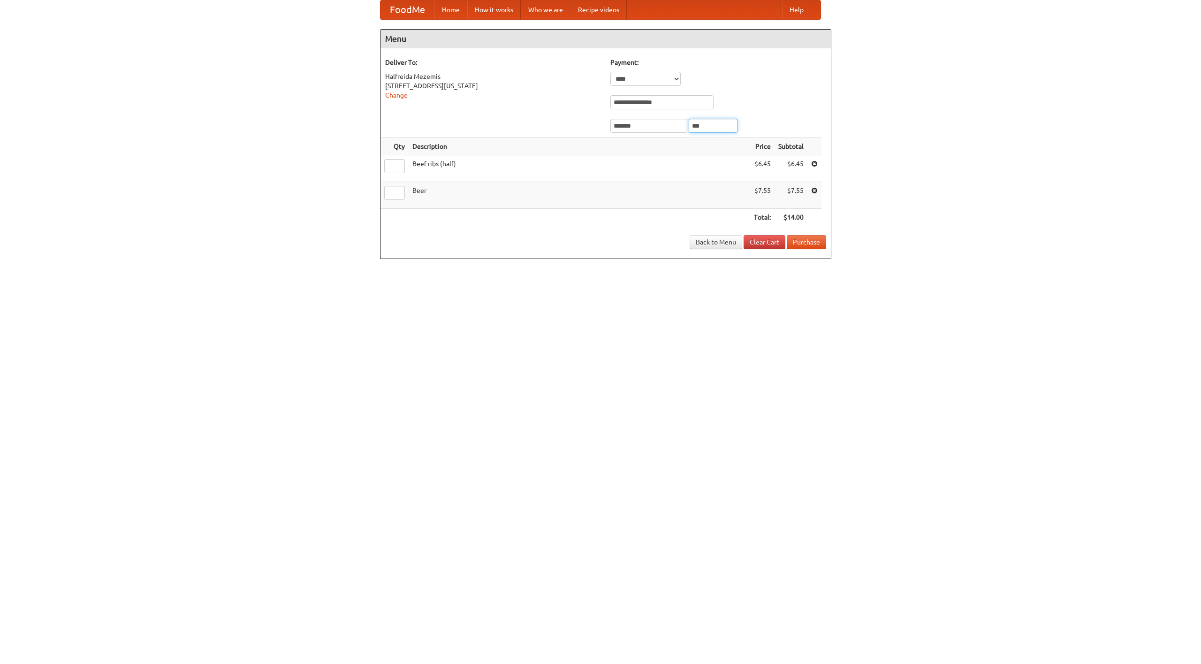  I want to click on th: Qty, so click(395, 146).